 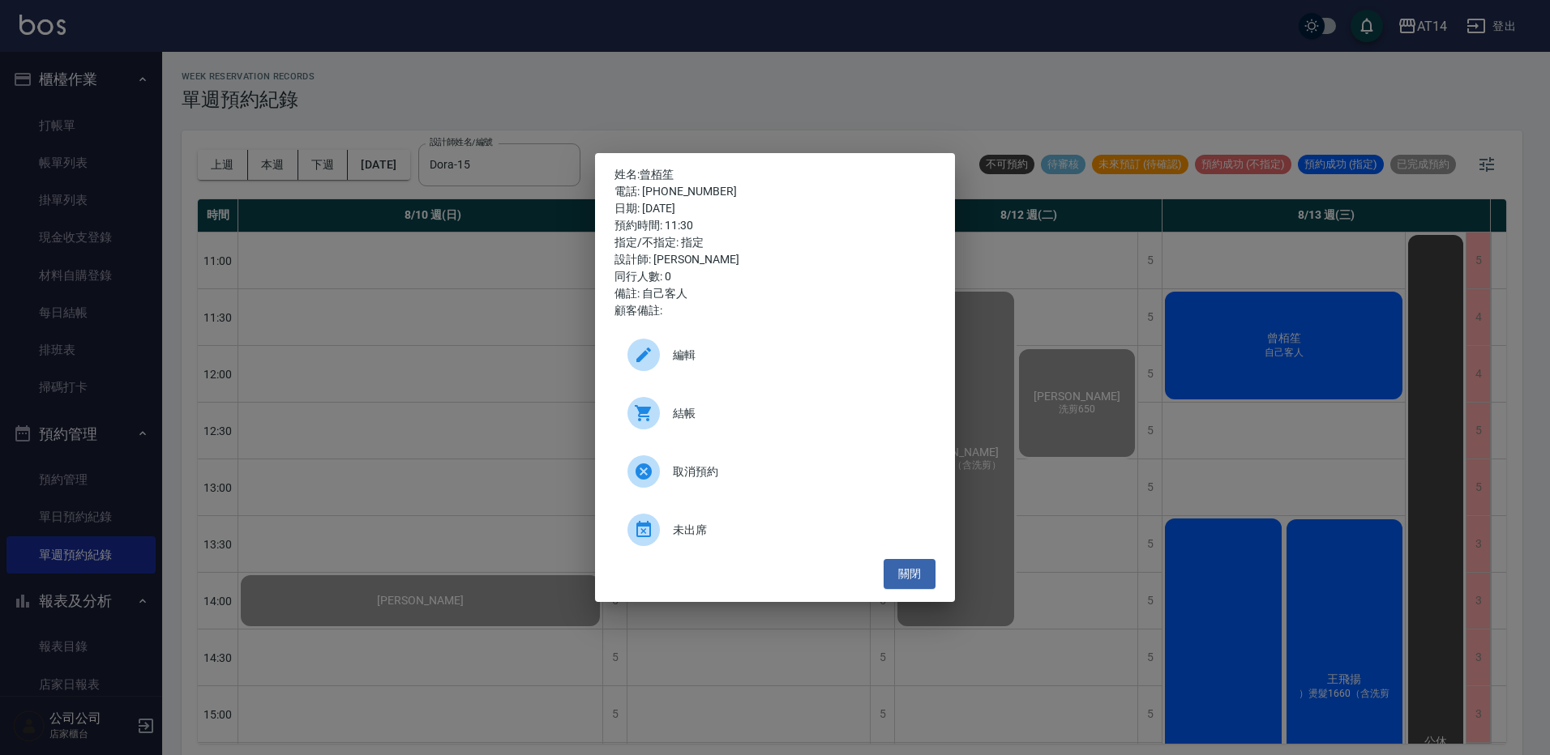 What do you see at coordinates (798, 355) in the screenshot?
I see `span: 編輯` at bounding box center [798, 355].